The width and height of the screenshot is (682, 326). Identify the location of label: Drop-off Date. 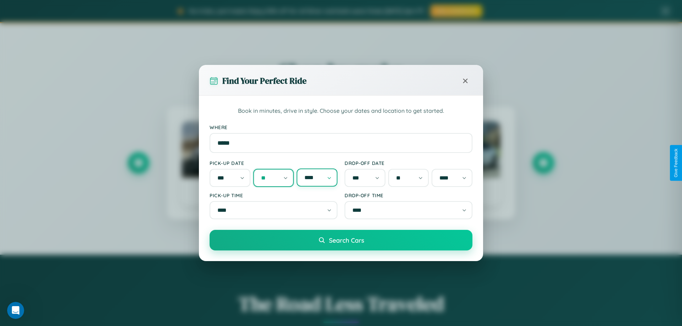
(408, 163).